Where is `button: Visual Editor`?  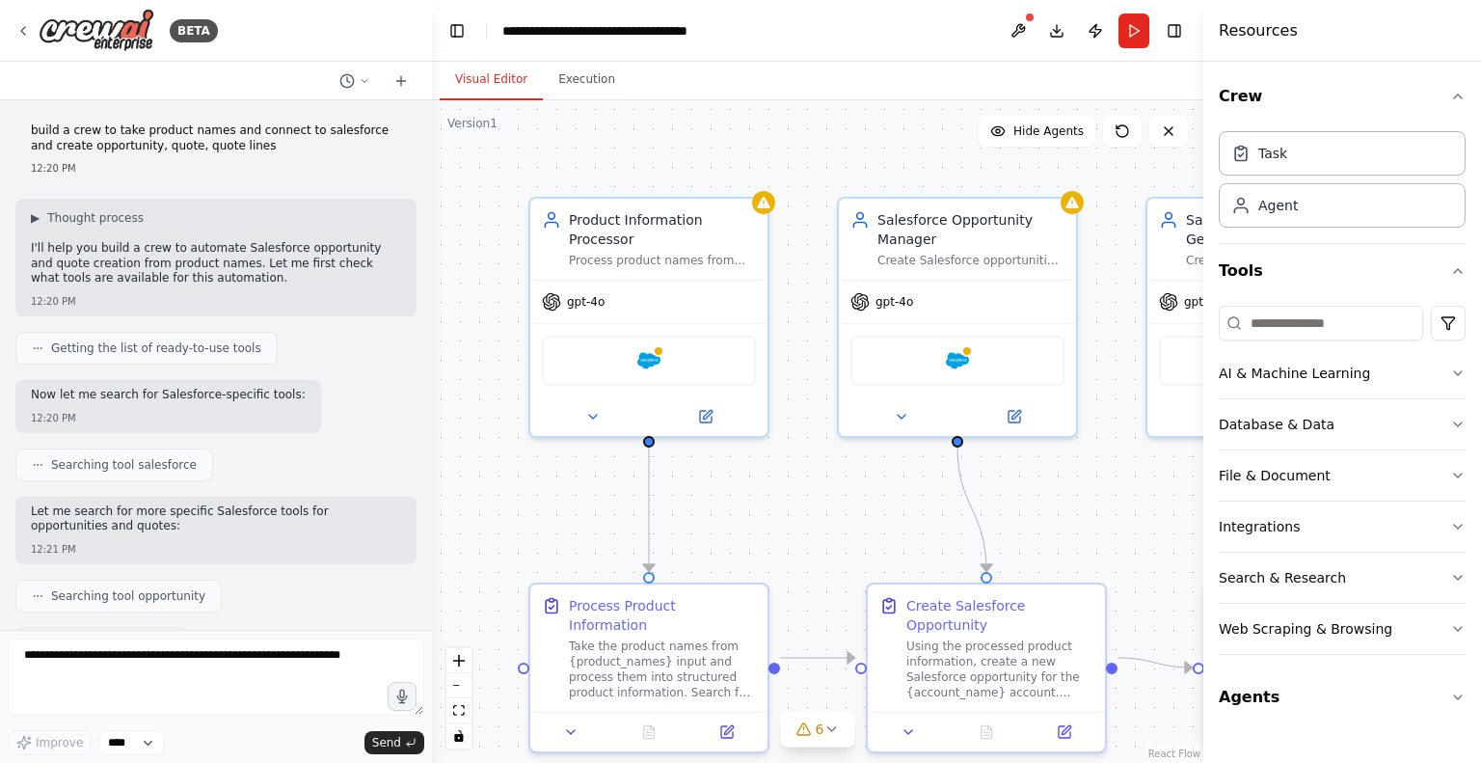
button: Visual Editor is located at coordinates (491, 80).